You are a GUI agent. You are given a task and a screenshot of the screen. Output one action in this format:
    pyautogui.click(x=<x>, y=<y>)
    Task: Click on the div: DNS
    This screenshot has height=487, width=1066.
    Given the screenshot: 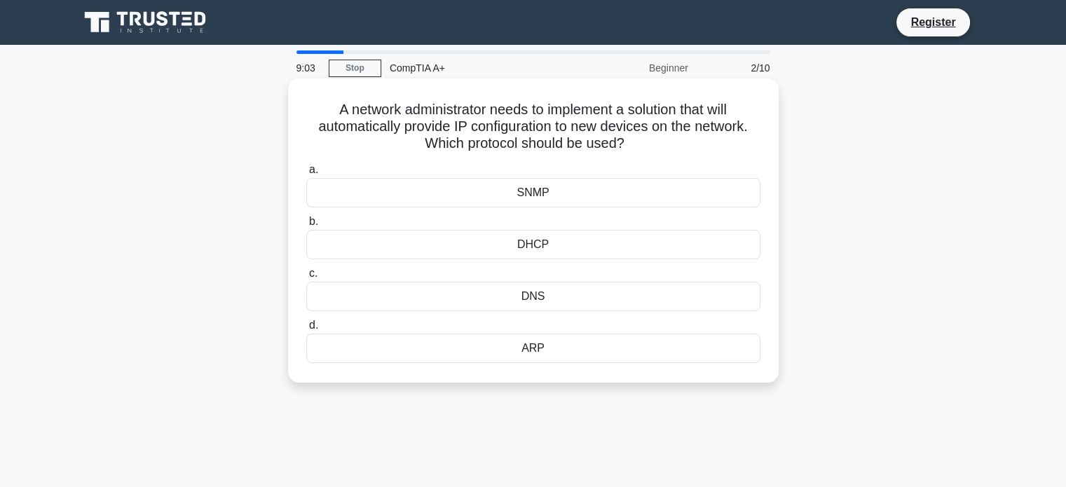 What is the action you would take?
    pyautogui.click(x=534, y=297)
    